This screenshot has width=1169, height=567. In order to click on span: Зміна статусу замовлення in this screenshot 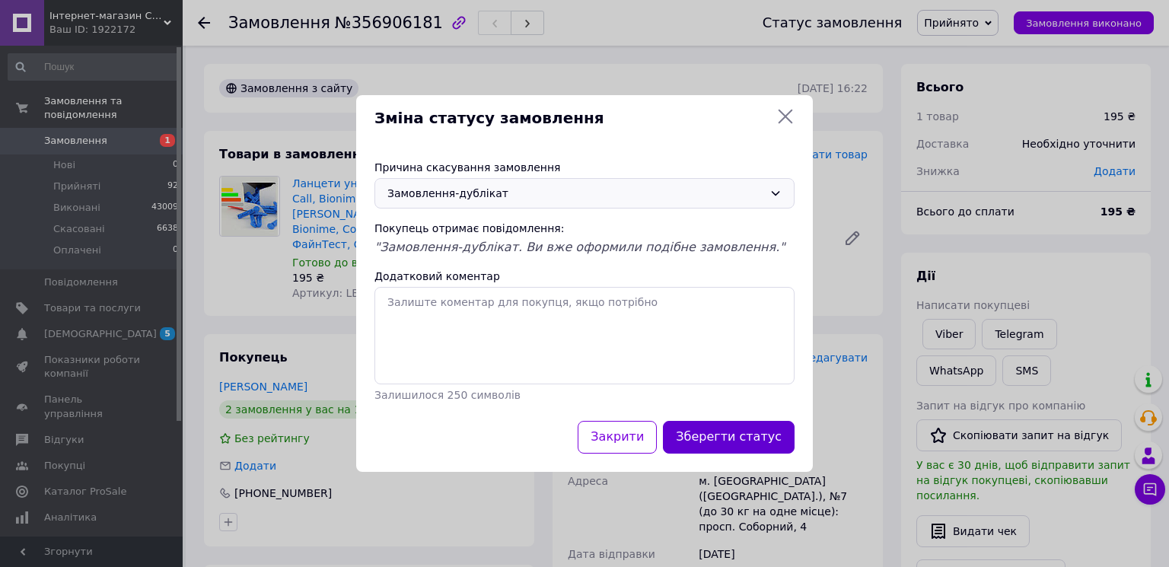, I will do `click(572, 118)`.